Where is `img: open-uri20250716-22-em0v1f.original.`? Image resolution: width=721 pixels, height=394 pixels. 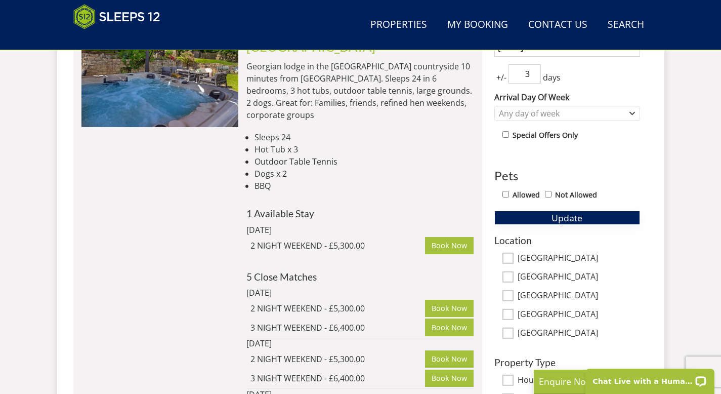
img: open-uri20250716-22-em0v1f.original. is located at coordinates (160, 76).